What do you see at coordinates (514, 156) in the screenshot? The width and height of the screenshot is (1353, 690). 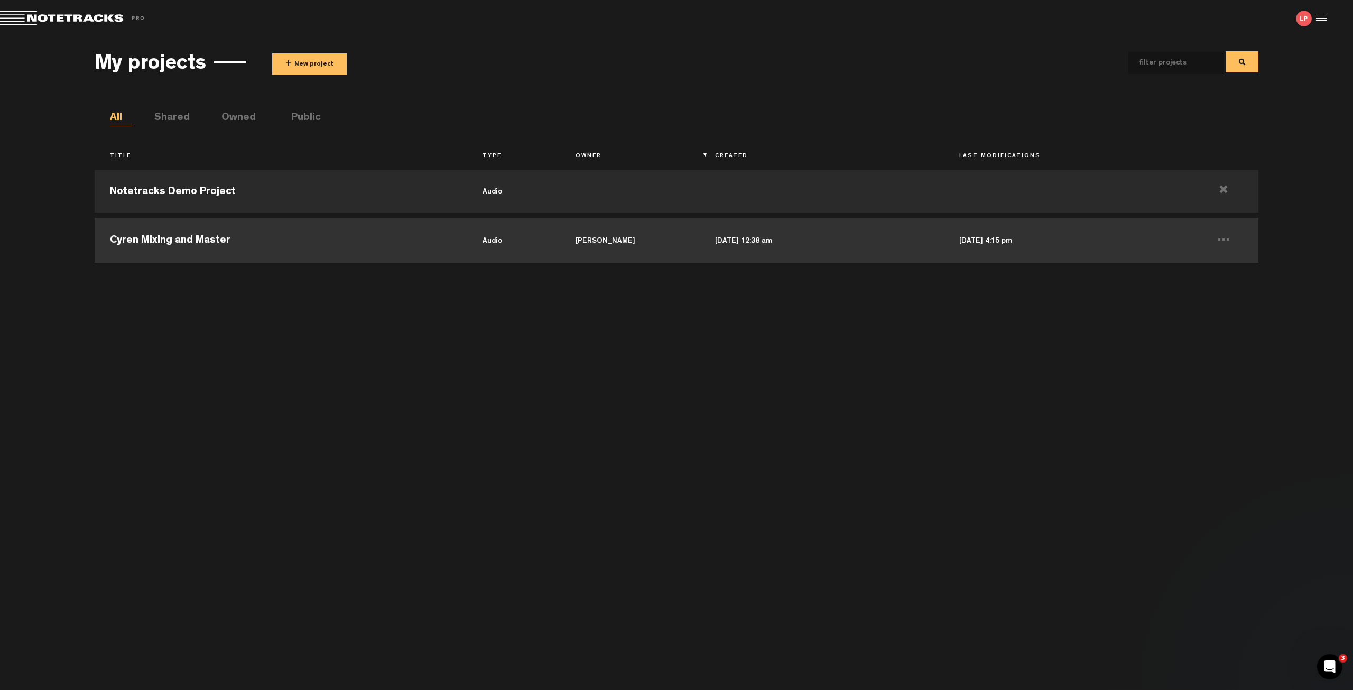 I see `th: Type` at bounding box center [514, 156].